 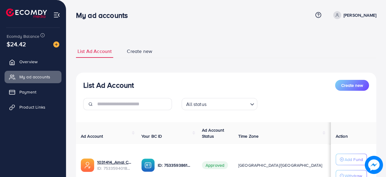 What do you see at coordinates (26, 13) in the screenshot?
I see `img: logo` at bounding box center [26, 13].